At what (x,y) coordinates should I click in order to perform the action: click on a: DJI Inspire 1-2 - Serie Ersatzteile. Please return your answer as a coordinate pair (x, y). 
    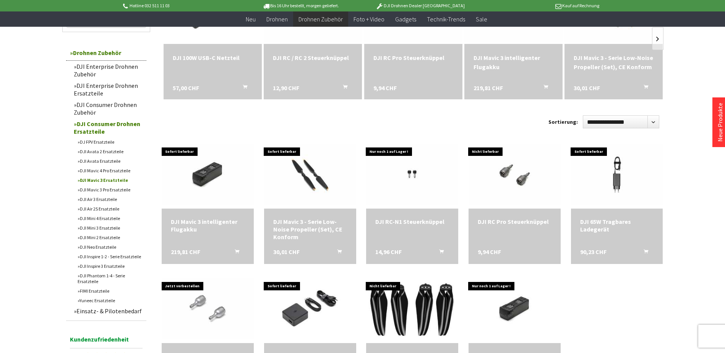
    Looking at the image, I should click on (110, 256).